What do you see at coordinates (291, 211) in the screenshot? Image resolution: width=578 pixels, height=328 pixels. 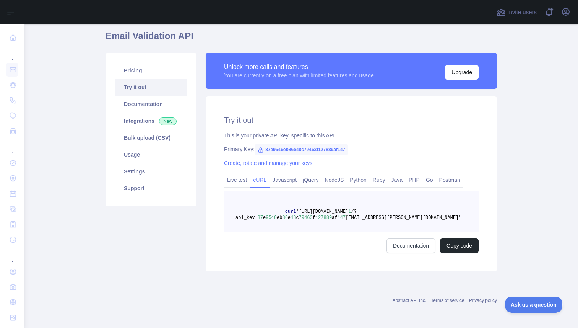 I see `span: curl` at bounding box center [291, 211].